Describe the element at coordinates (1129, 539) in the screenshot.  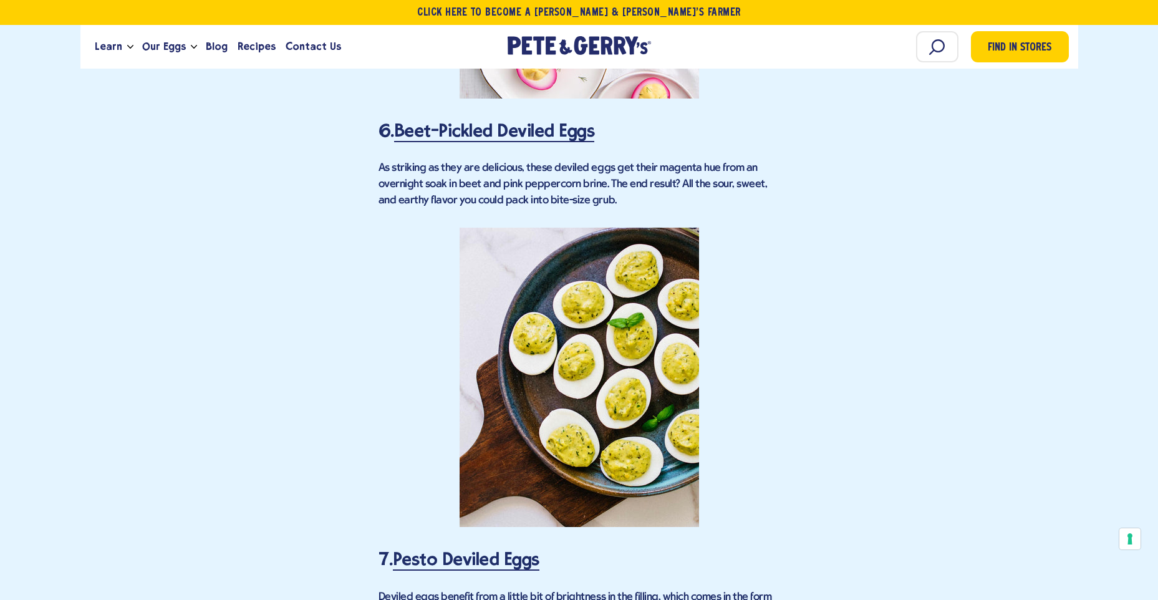
I see `button: Your consent preferences for tracking technologies` at that location.